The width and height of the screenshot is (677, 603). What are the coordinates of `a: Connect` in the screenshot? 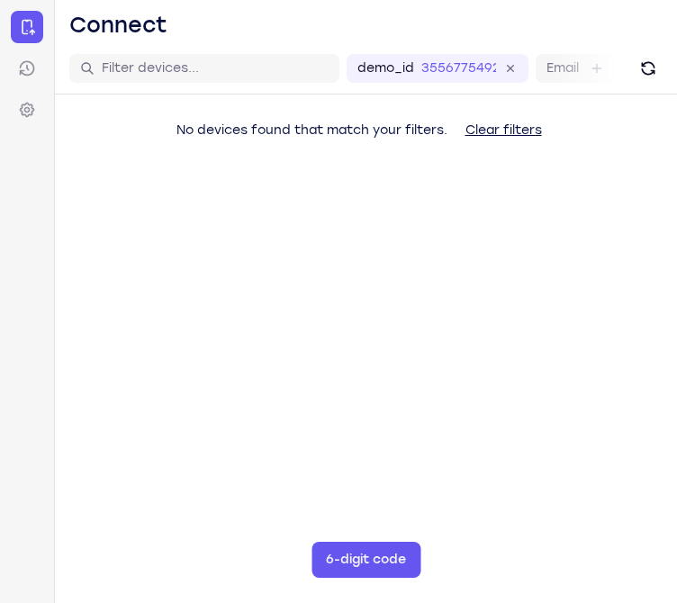 It's located at (27, 27).